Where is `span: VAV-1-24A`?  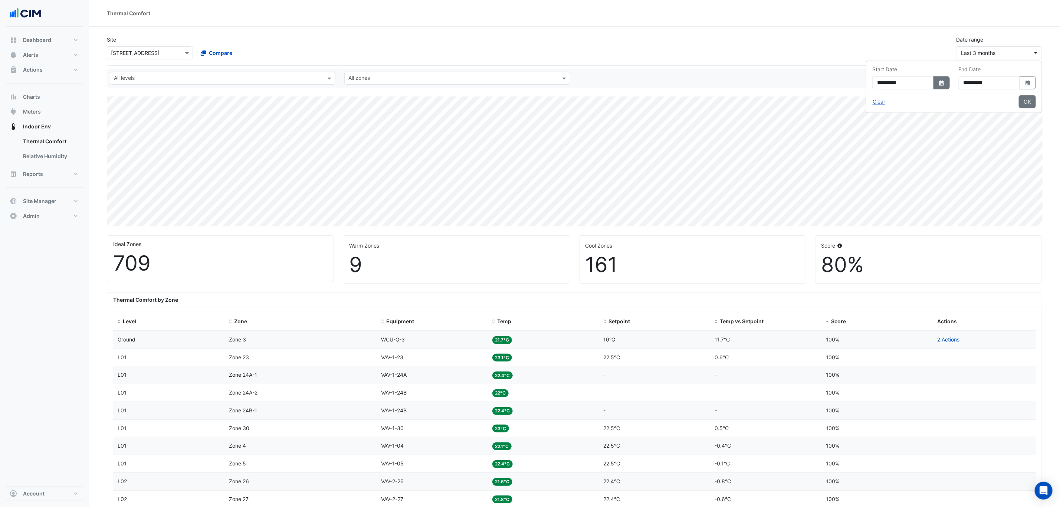
span: VAV-1-24A is located at coordinates (394, 374).